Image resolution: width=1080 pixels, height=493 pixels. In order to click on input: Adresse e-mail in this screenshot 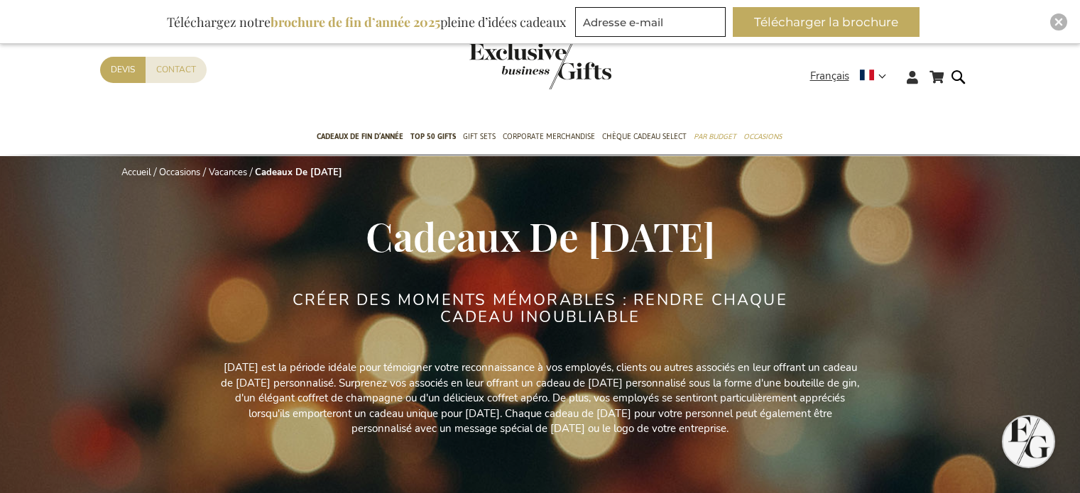, I will do `click(650, 22)`.